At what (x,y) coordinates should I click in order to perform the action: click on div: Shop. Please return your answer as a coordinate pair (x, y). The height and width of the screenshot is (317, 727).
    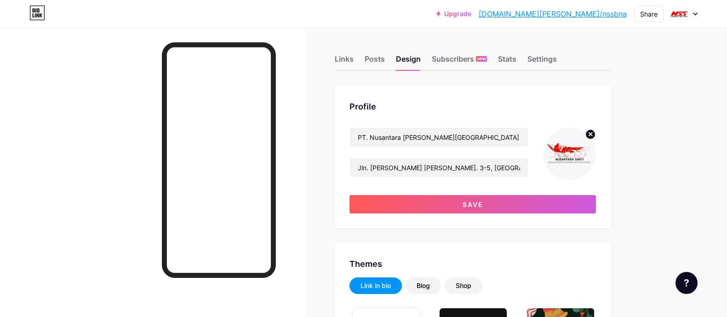
    Looking at the image, I should click on (464, 286).